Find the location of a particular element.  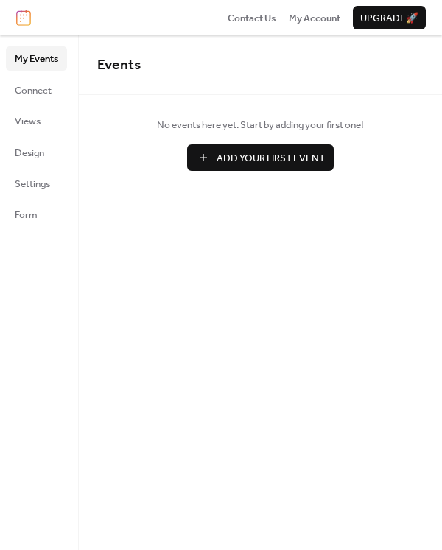

span: Connect is located at coordinates (33, 91).